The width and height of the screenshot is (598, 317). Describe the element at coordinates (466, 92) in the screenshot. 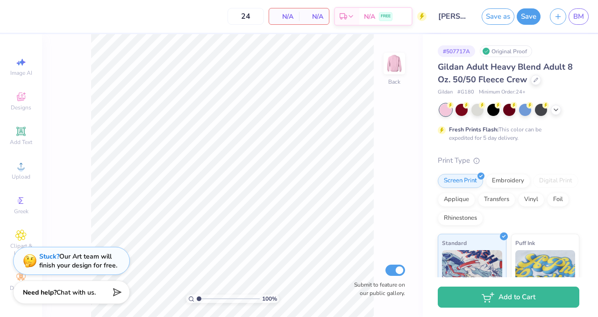

I see `span: # G180` at that location.